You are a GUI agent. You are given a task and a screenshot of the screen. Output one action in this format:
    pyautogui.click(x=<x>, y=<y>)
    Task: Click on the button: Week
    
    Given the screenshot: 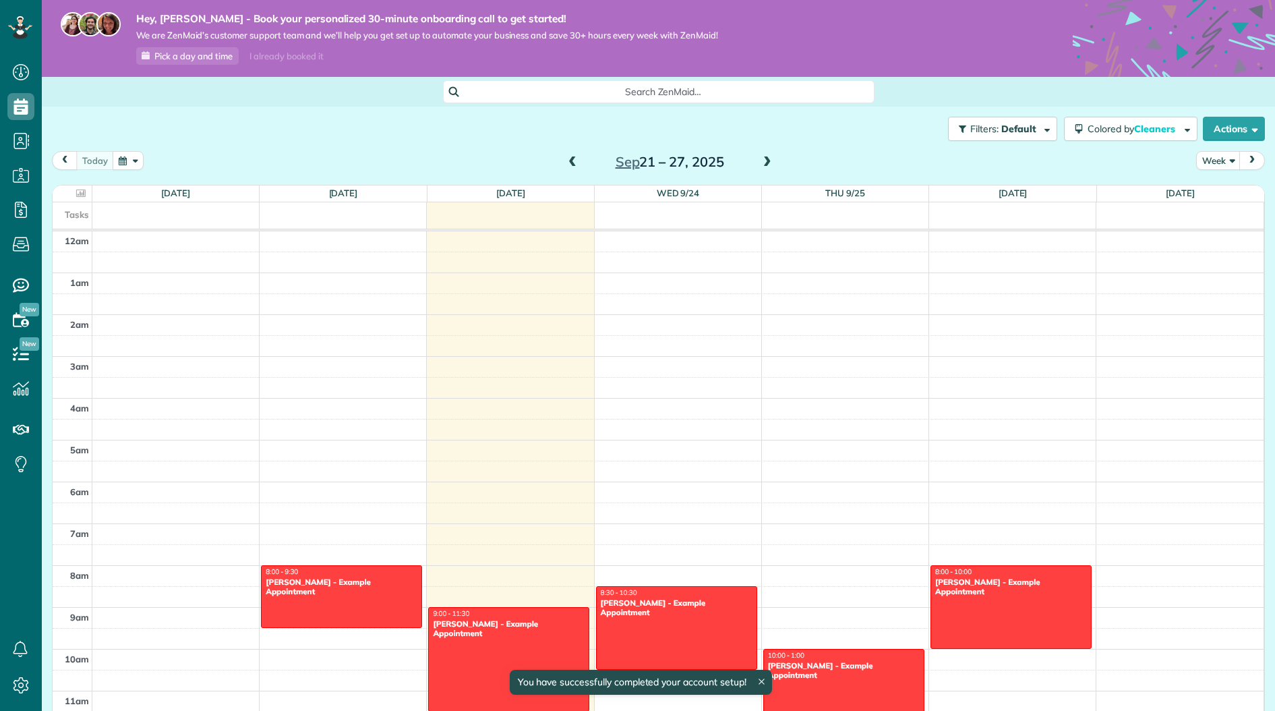 What is the action you would take?
    pyautogui.click(x=1219, y=160)
    